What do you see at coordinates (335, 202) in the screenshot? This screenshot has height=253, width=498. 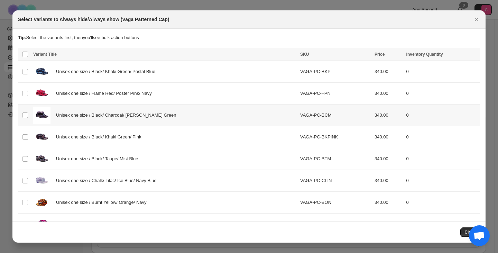 I see `td: VAGA-PC-BON` at bounding box center [335, 202].